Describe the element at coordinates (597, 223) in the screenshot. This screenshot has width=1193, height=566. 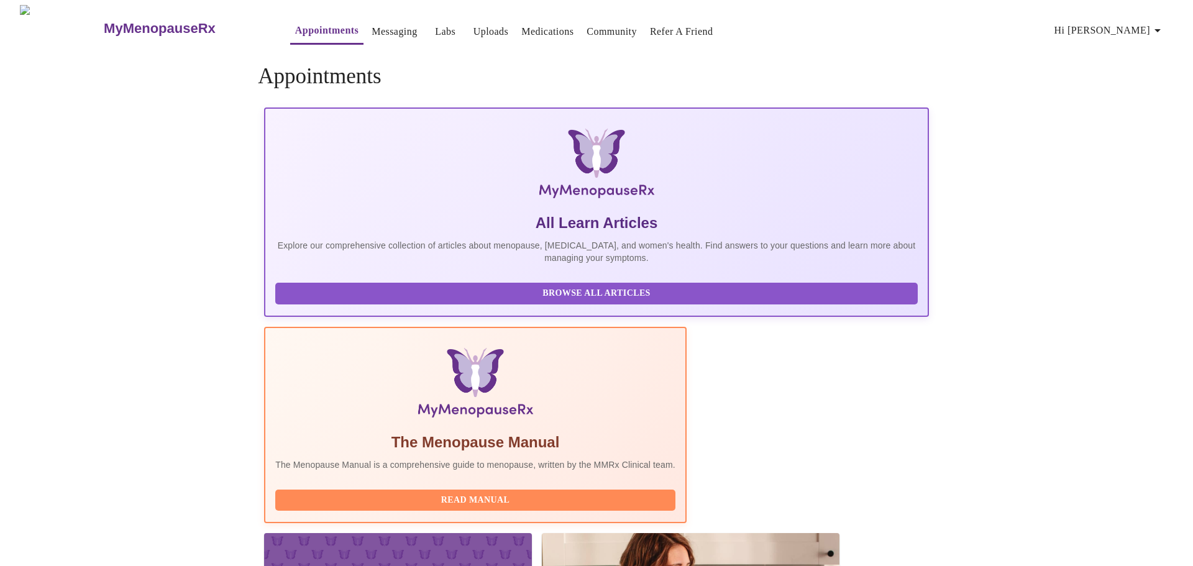
I see `h5: All Learn Articles` at that location.